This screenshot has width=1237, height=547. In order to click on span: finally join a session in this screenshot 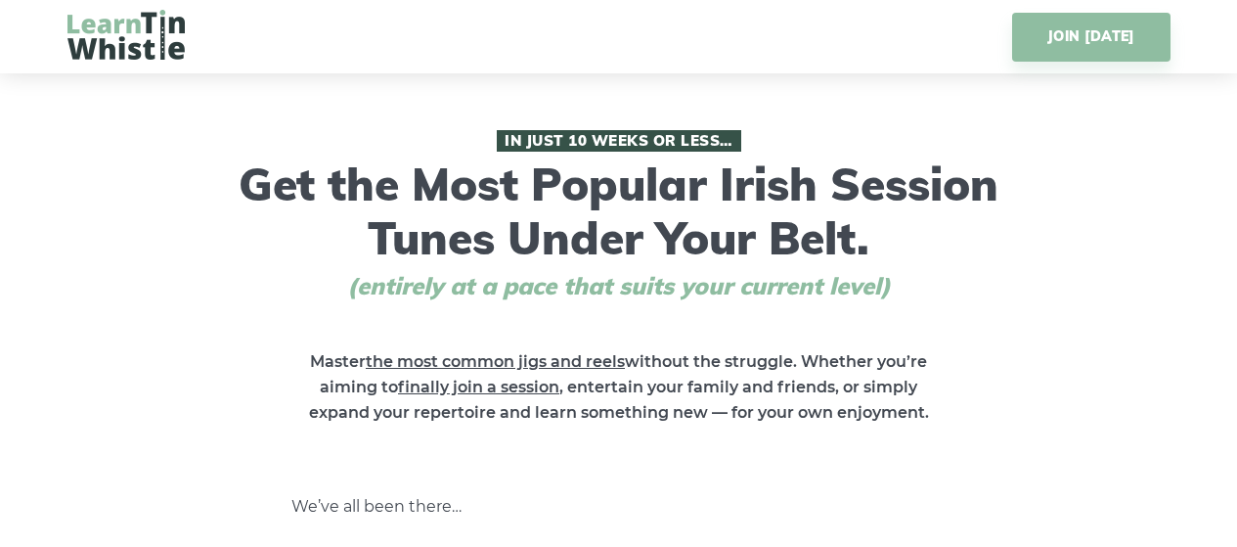, I will do `click(478, 386)`.